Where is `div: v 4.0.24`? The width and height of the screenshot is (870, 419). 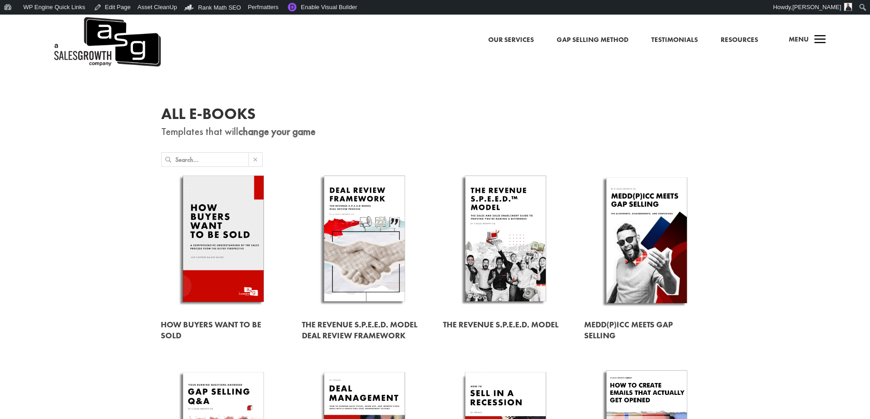
div: v 4.0.24 is located at coordinates (35, 18).